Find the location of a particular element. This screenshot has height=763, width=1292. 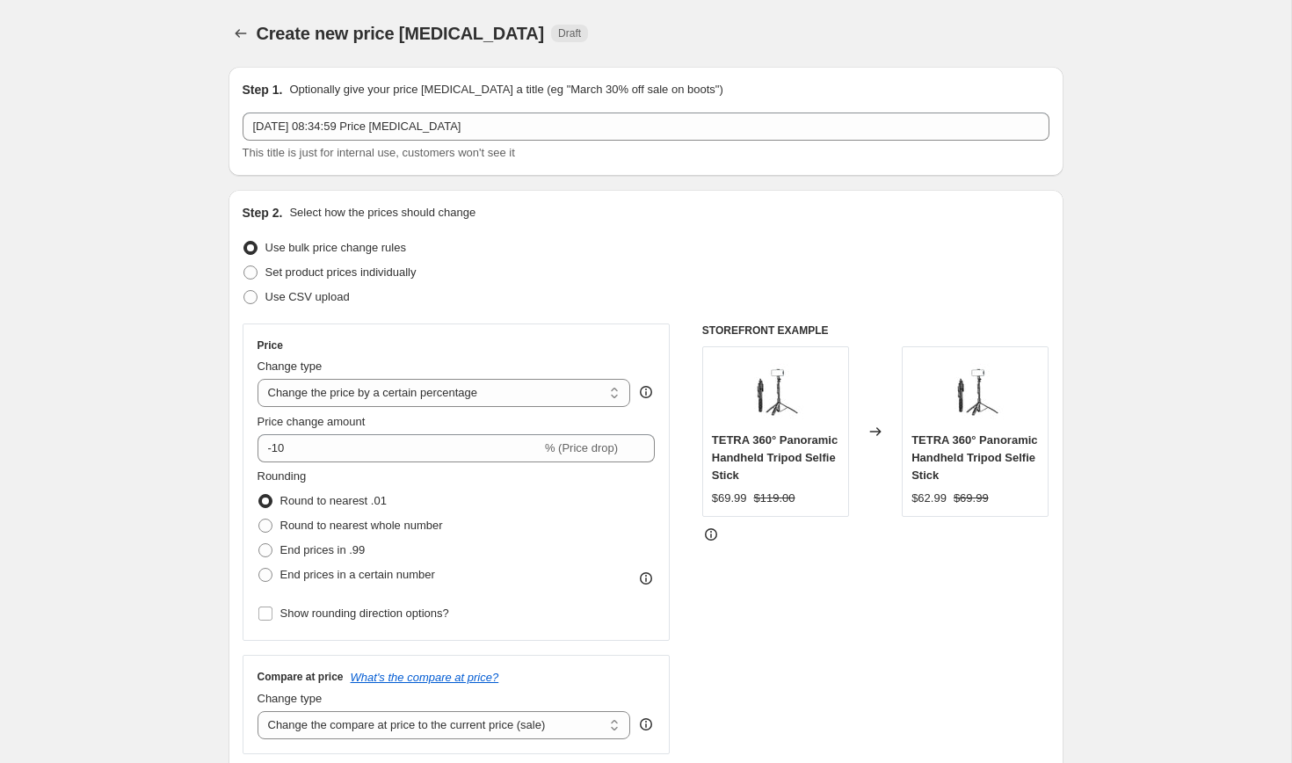

span: % (Price drop) is located at coordinates (581, 447).